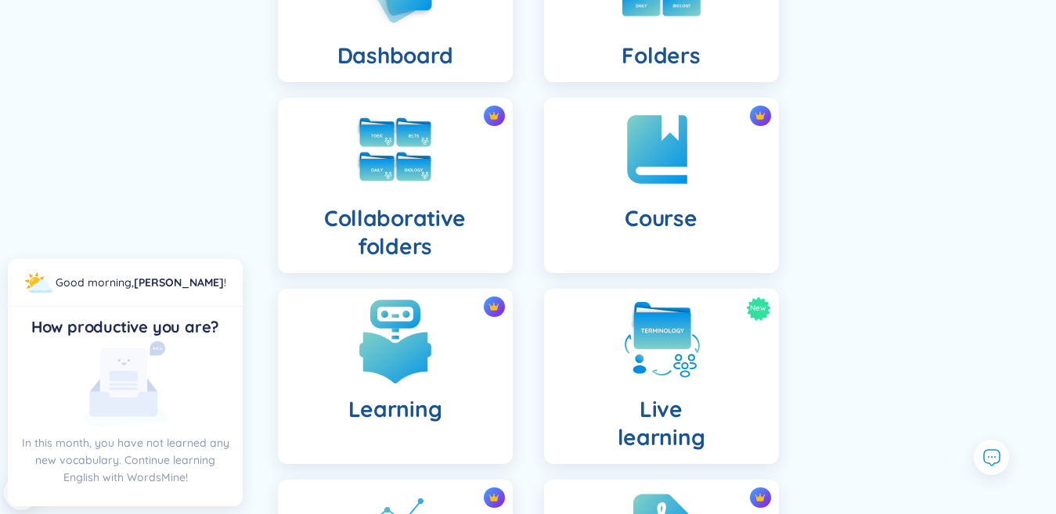  I want to click on a: crown iconLearning, so click(395, 377).